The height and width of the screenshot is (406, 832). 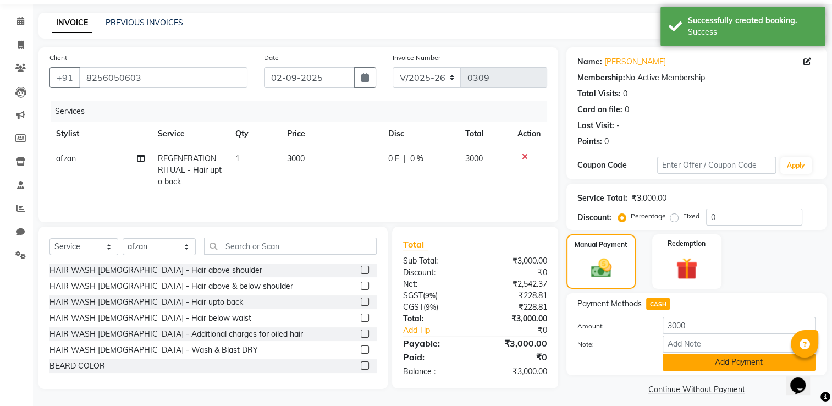 I want to click on div: Paid:, so click(x=435, y=357).